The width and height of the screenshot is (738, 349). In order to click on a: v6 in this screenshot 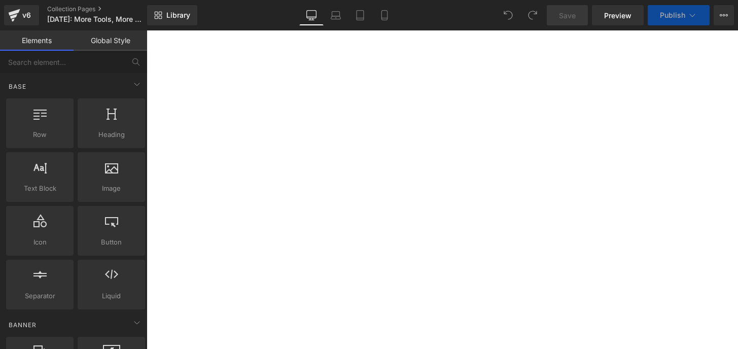, I will do `click(21, 15)`.